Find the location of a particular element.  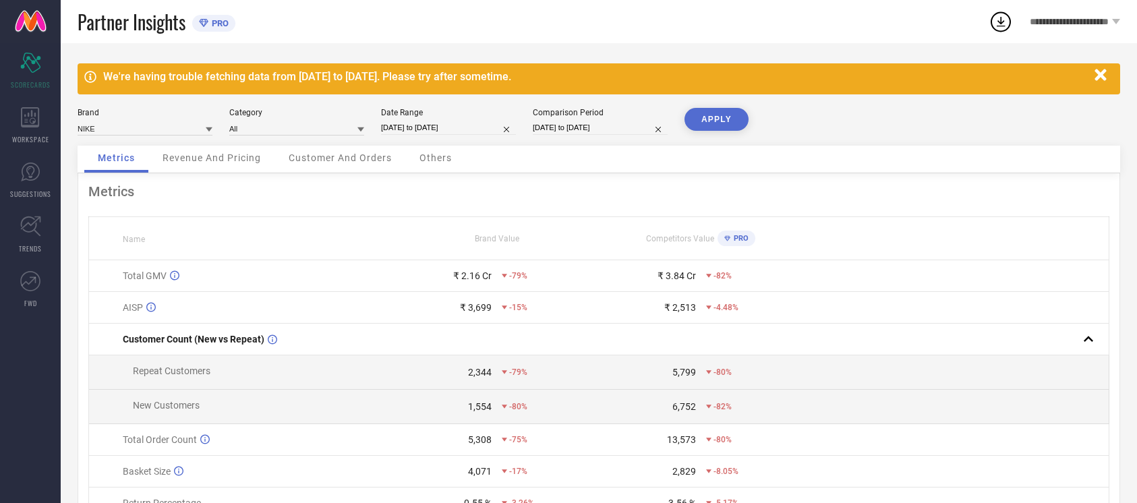

div: Metrics is located at coordinates (599, 192).